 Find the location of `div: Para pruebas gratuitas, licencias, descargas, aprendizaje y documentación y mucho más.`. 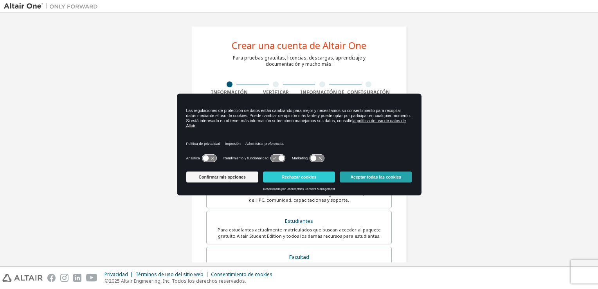

div: Para pruebas gratuitas, licencias, descargas, aprendizaje y documentación y mucho más. is located at coordinates (299, 61).